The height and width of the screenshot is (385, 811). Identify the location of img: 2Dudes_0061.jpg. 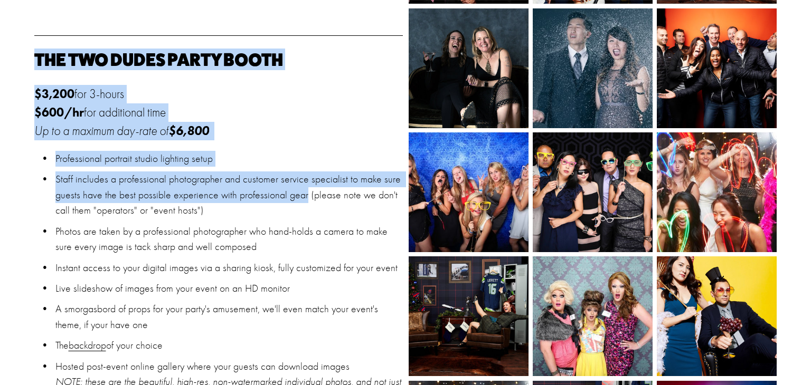
(592, 316).